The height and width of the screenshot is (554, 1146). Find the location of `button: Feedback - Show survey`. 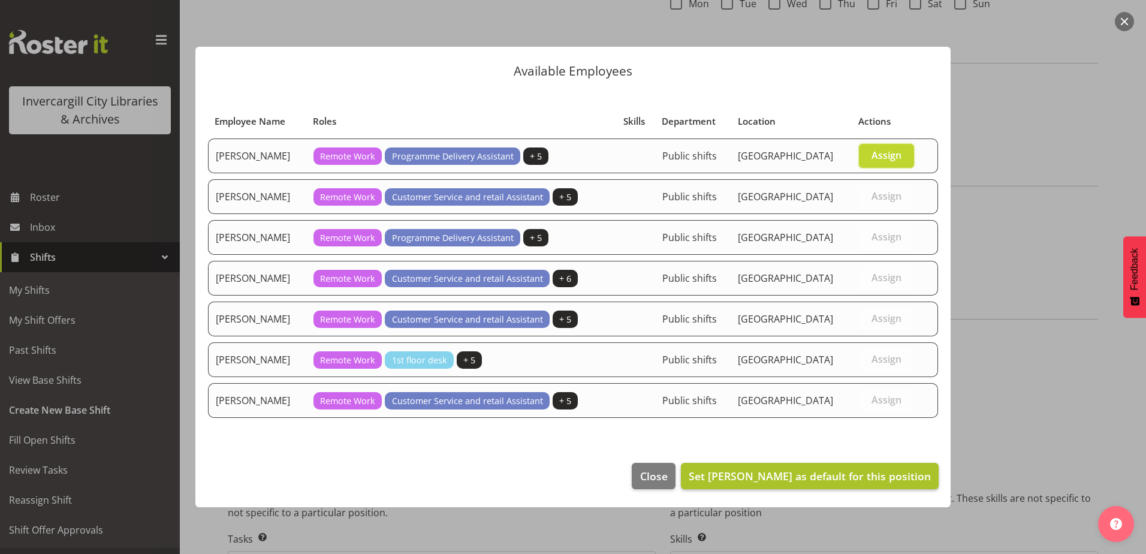

button: Feedback - Show survey is located at coordinates (1135, 277).